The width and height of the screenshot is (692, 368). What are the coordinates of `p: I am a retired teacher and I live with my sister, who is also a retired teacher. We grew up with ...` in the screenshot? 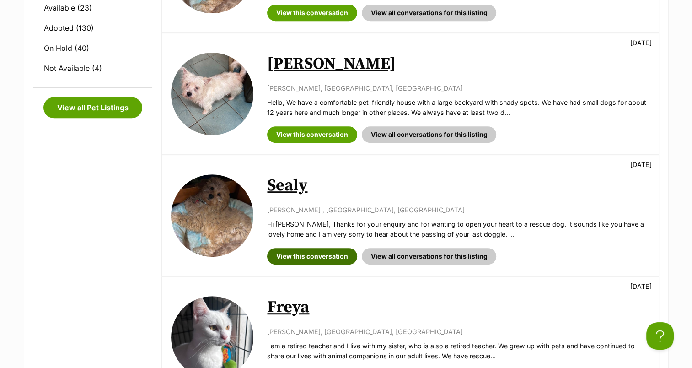 It's located at (458, 350).